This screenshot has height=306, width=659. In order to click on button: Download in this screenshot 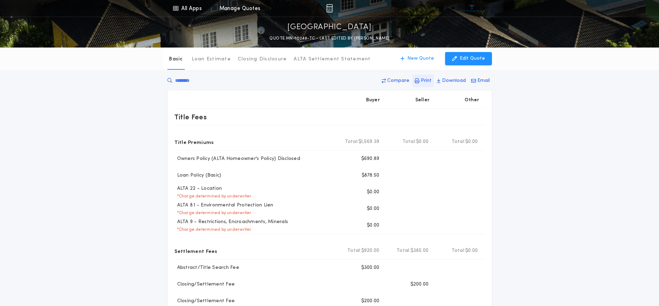, I will do `click(451, 81)`.